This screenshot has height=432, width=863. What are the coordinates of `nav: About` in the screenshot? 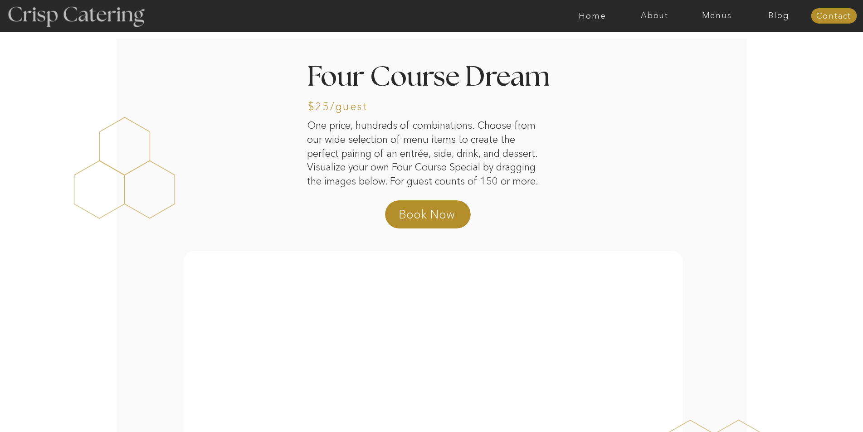 It's located at (654, 16).